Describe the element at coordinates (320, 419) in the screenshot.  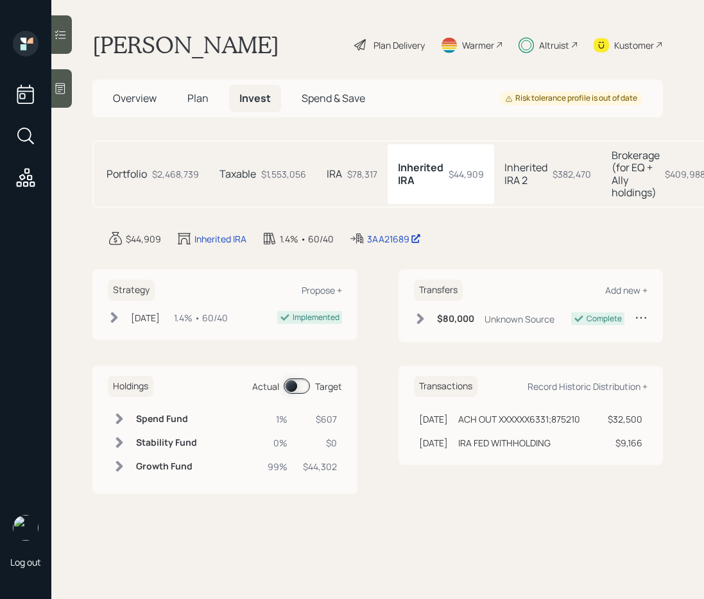
I see `div: $607` at that location.